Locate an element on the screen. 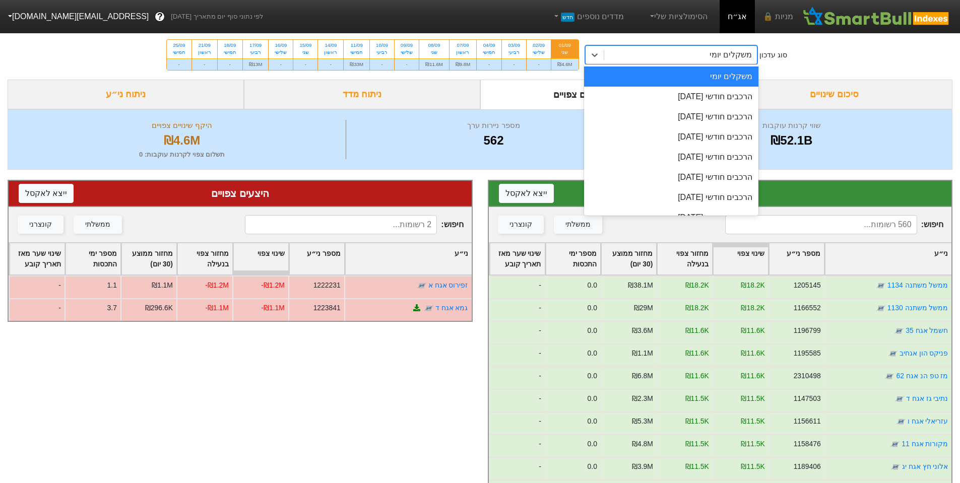 The height and width of the screenshot is (483, 960). a: מדדים נוספיםחדש is located at coordinates (587, 17).